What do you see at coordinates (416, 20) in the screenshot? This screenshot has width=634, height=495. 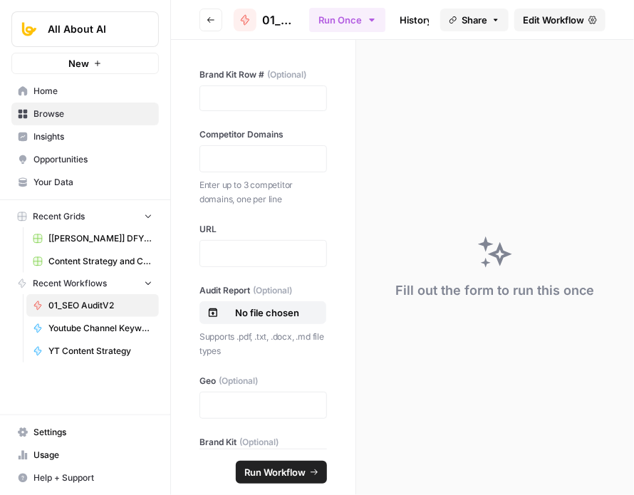 I see `a: History` at bounding box center [416, 20].